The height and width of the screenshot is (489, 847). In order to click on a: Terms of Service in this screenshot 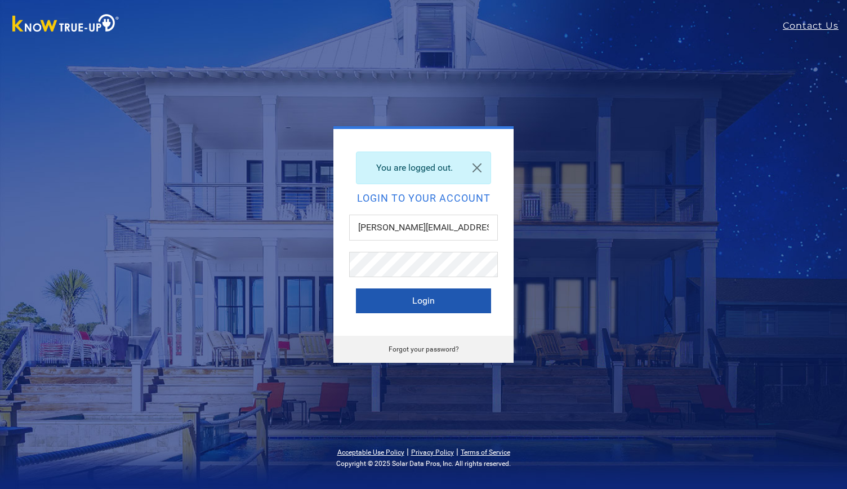, I will do `click(486, 452)`.